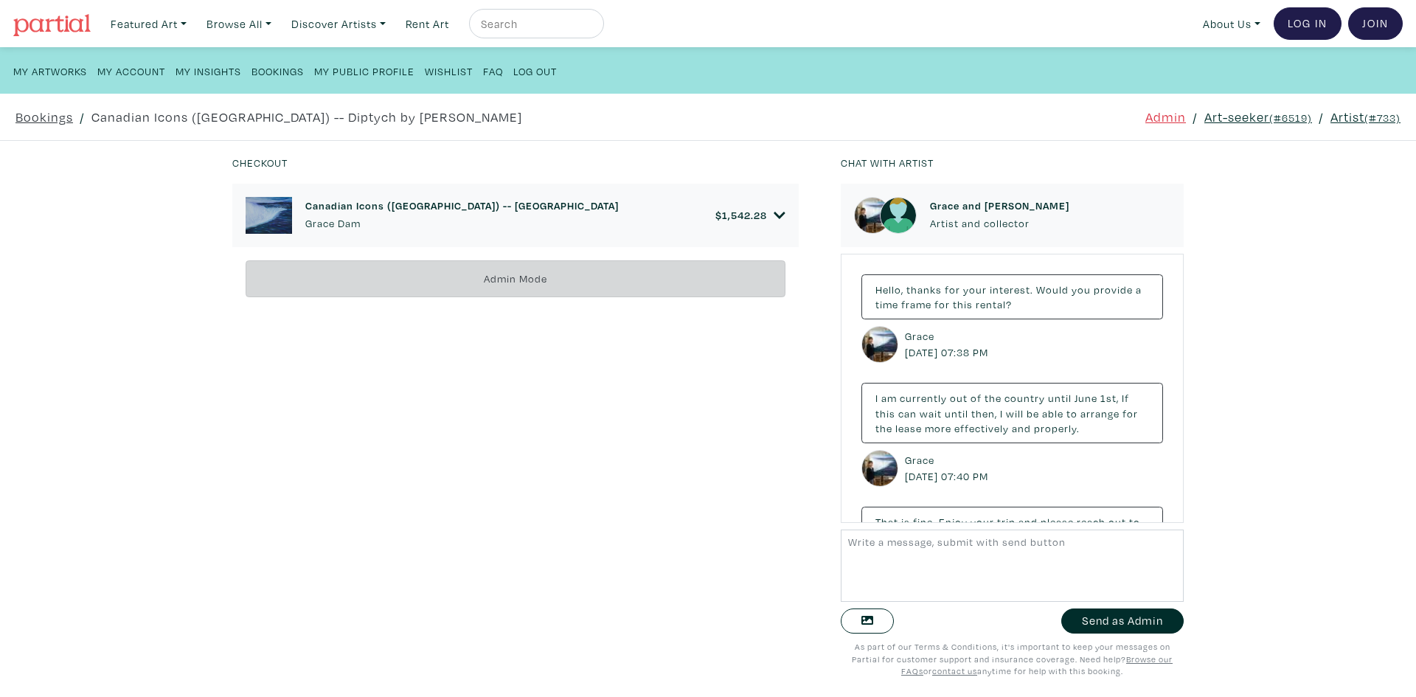  What do you see at coordinates (131, 70) in the screenshot?
I see `a: My Account` at bounding box center [131, 70].